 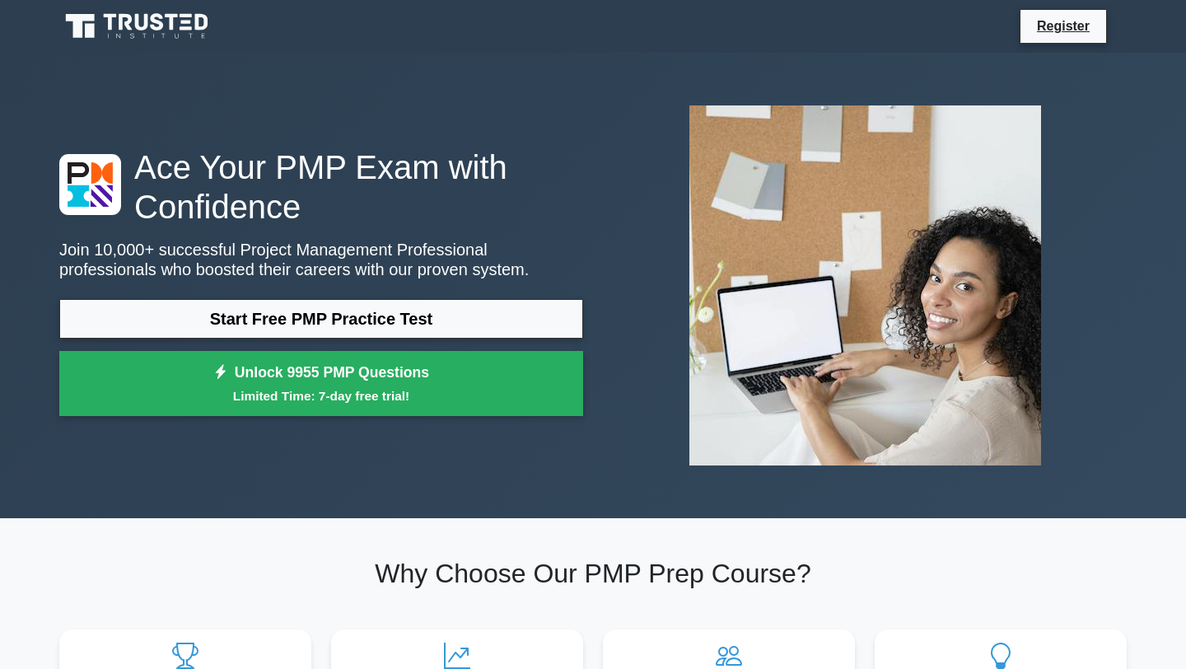 I want to click on h2: Why Choose Our PMP Prep Course?, so click(x=593, y=573).